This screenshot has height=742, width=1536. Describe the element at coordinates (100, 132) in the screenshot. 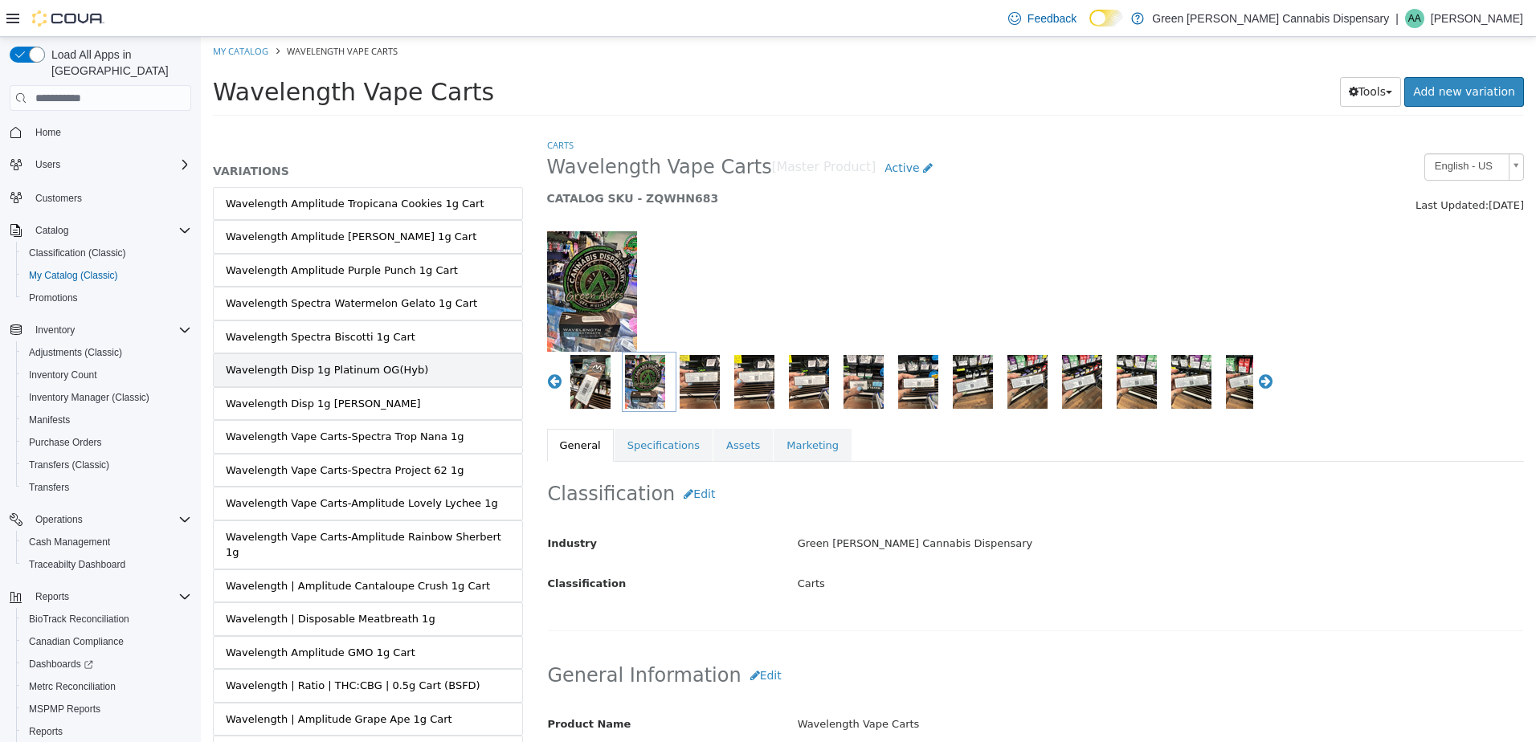

I see `button: Home` at that location.